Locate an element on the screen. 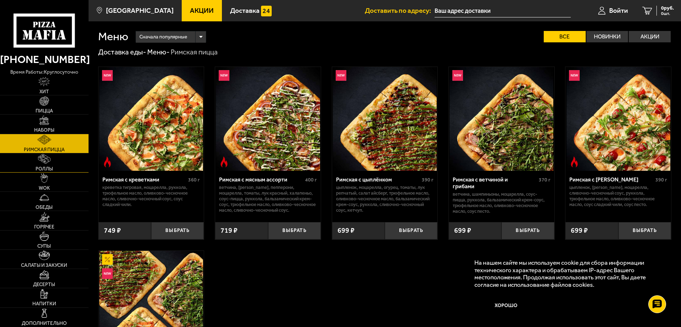  span: WOK is located at coordinates (44, 188).